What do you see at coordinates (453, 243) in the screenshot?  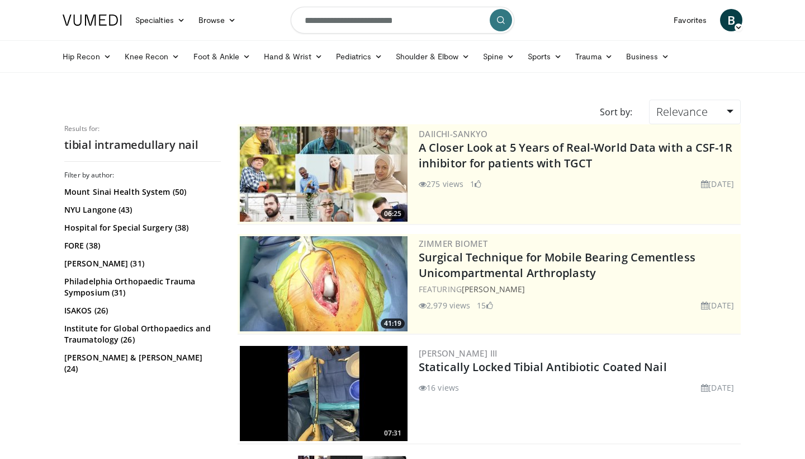 I see `a: Zimmer Biomet` at bounding box center [453, 243].